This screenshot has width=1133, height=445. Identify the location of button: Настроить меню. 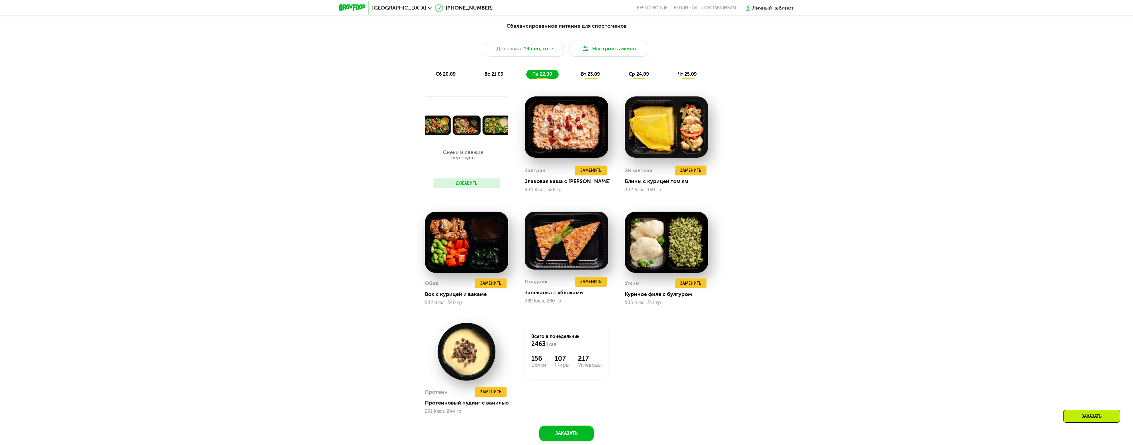
(609, 49).